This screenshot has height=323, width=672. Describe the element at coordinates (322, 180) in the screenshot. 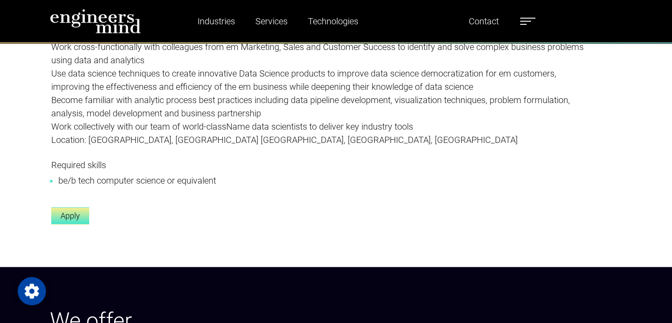

I see `li: be/b tech computer science or equivalent` at that location.